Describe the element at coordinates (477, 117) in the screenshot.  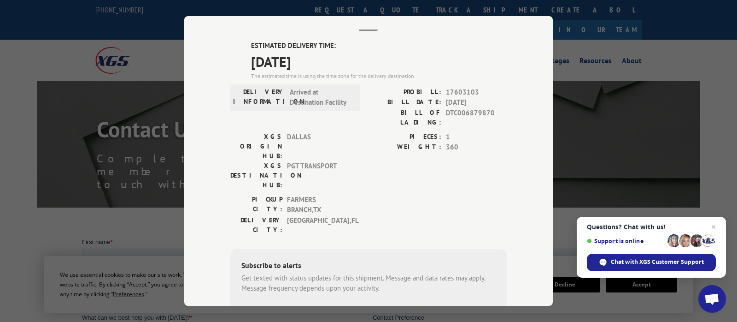
I see `span: DTC006879870` at that location.